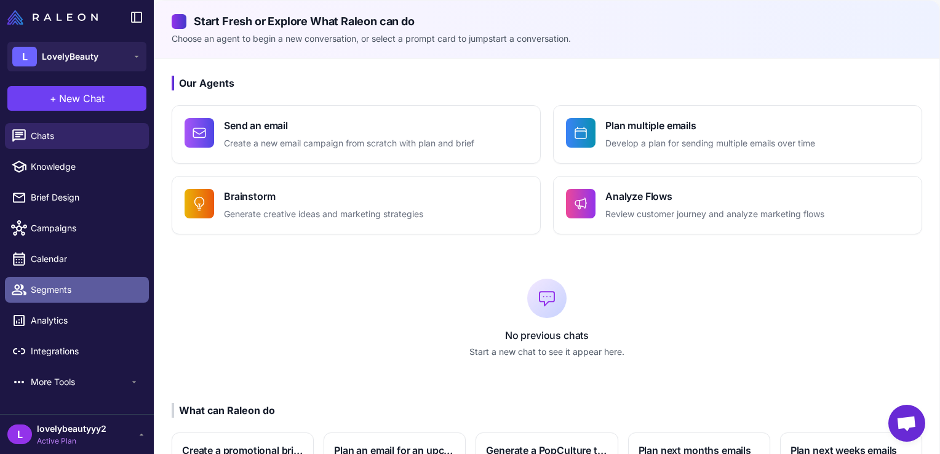 This screenshot has width=940, height=454. What do you see at coordinates (356, 134) in the screenshot?
I see `button: Send an emailCreate a new email campaign from scratch with plan and brief` at bounding box center [356, 134].